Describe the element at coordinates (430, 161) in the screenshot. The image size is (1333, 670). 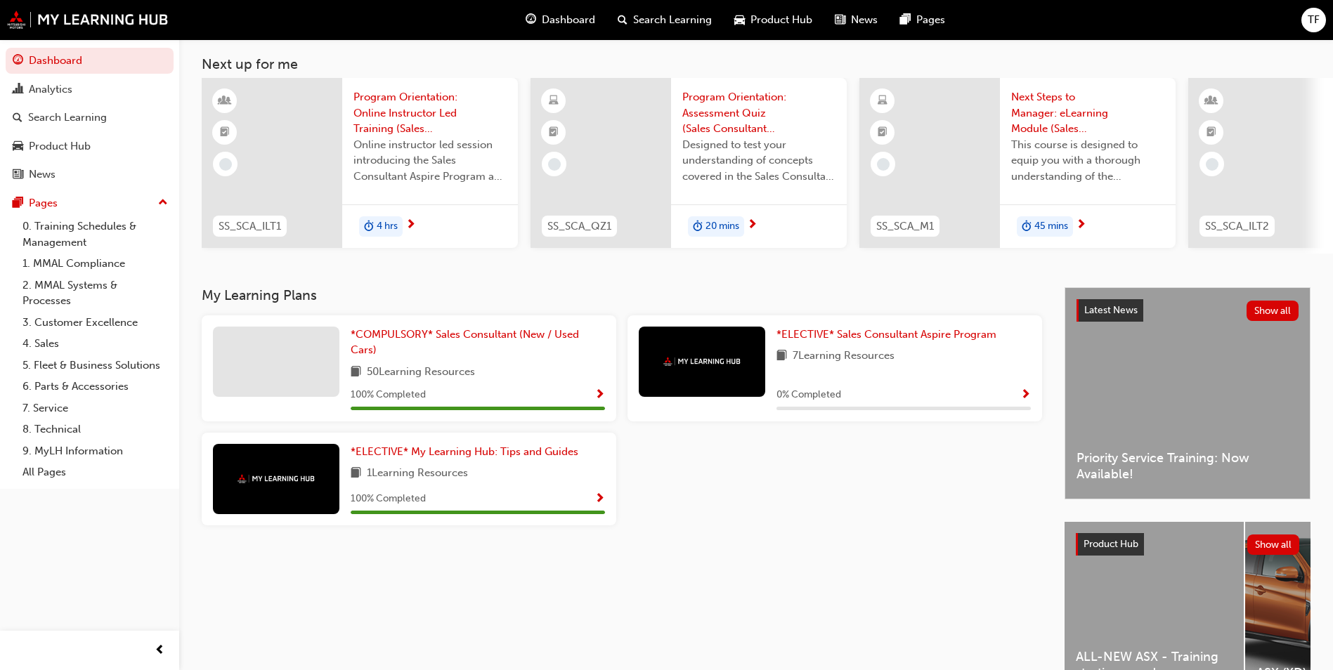
I see `span: Online instructor led session introducing the Sales Consultant Aspire Program and outlining what ...` at that location.